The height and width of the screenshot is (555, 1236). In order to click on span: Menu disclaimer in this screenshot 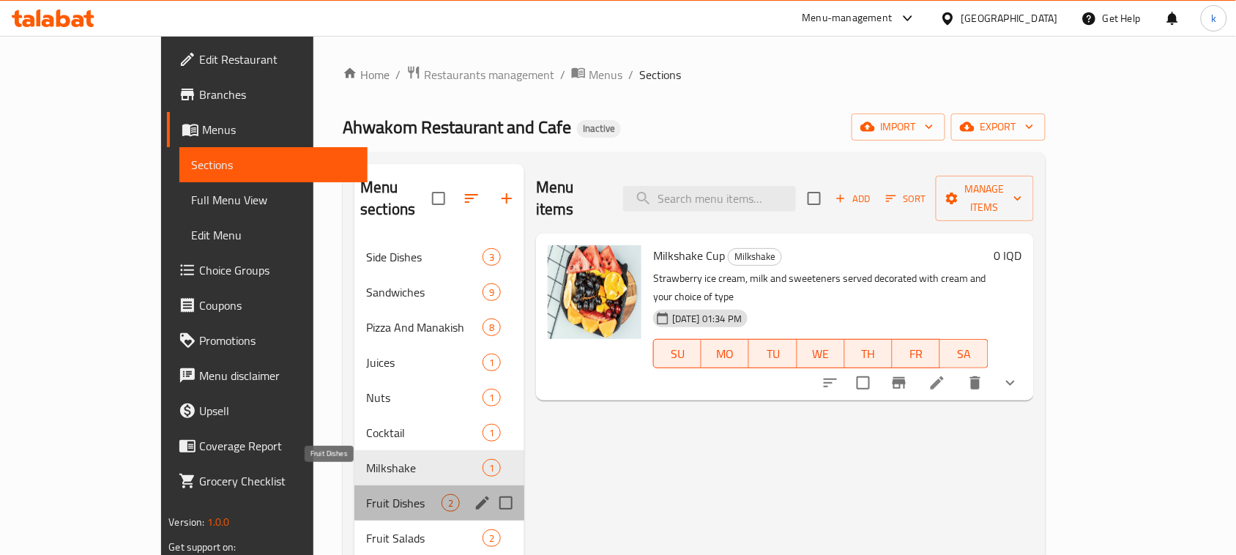, I will do `click(278, 376)`.